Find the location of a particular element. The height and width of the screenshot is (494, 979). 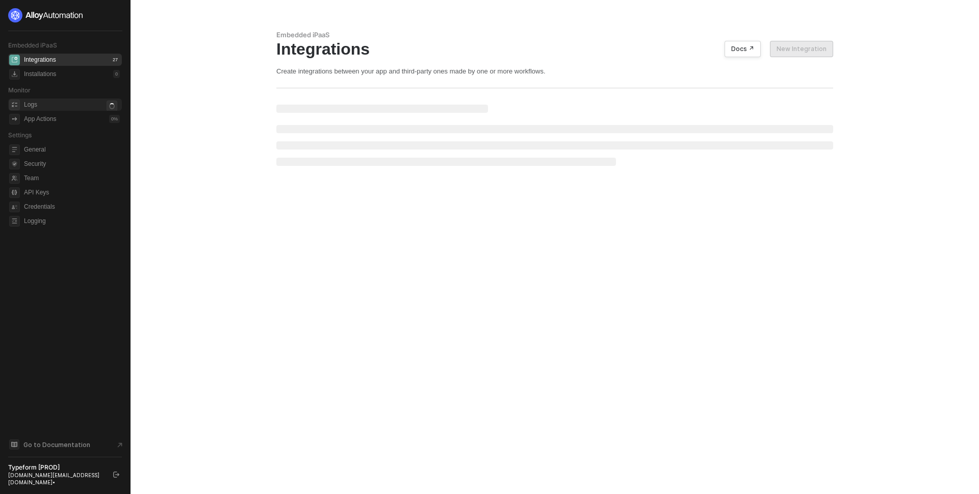

div: 0 % is located at coordinates (114, 119).